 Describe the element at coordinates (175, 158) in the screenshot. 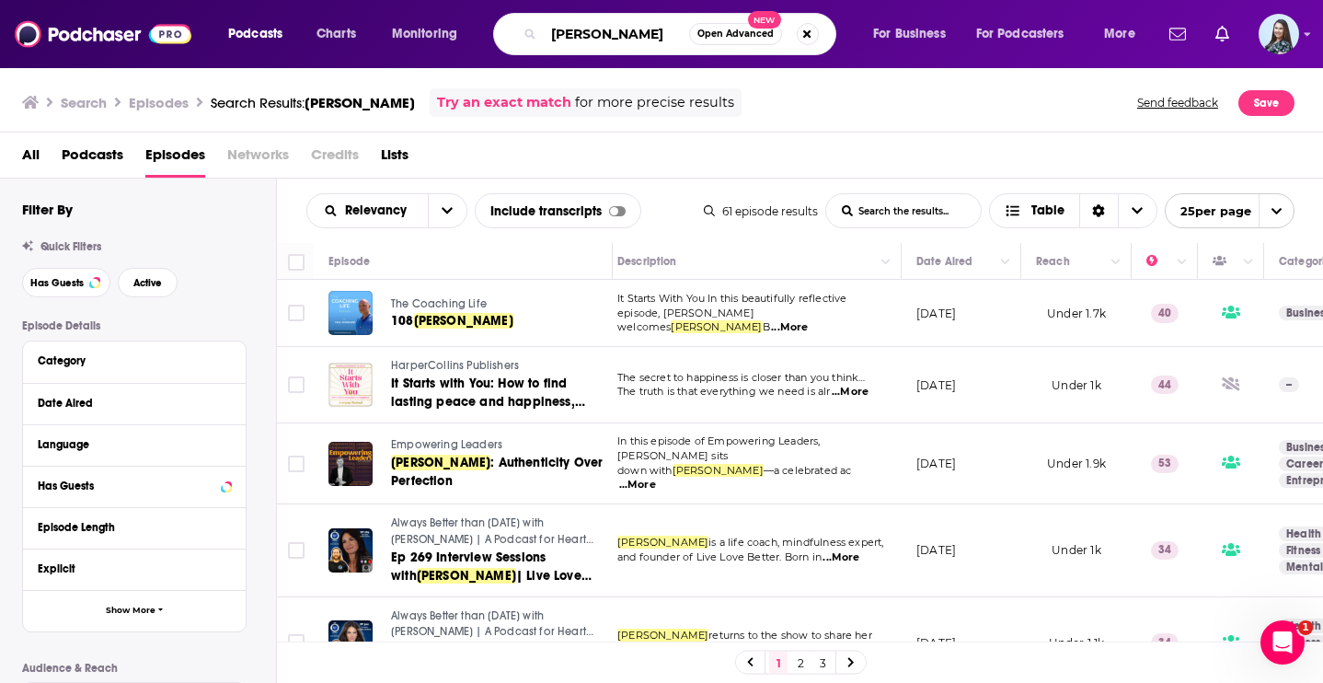

I see `span: Episodes` at that location.